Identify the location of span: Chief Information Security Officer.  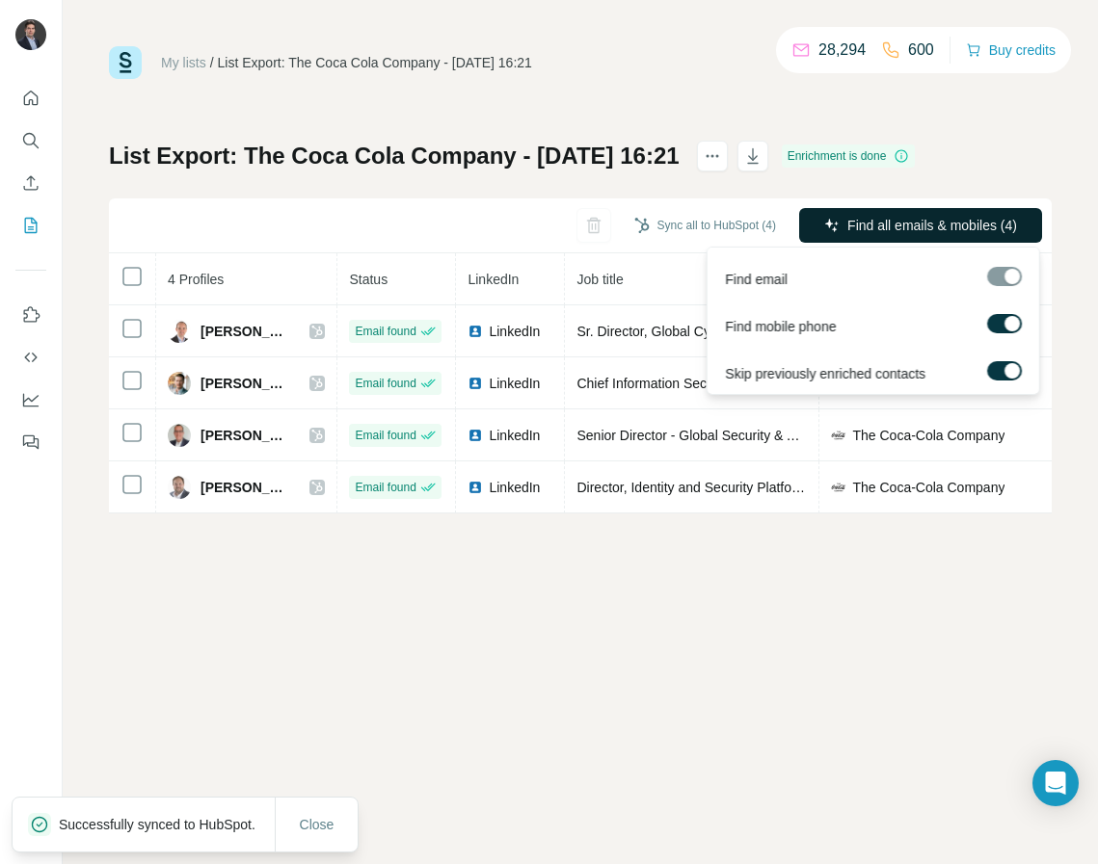
(675, 384).